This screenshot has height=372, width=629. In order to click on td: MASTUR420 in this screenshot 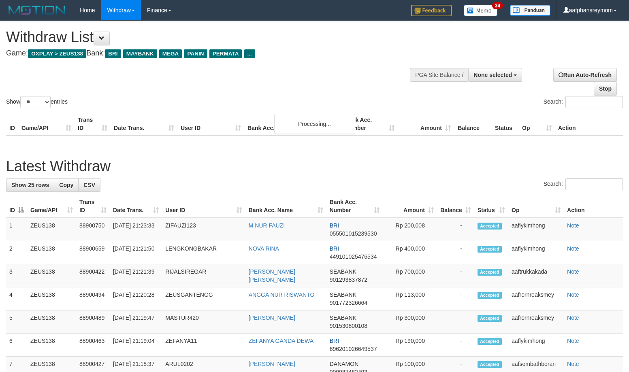, I will do `click(203, 322)`.